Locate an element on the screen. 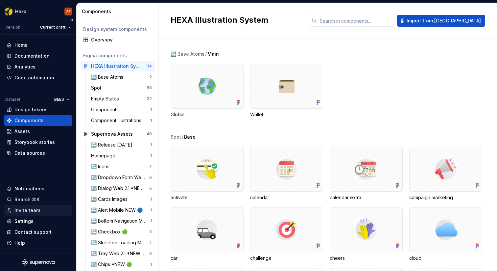  div: Components is located at coordinates (106, 109).